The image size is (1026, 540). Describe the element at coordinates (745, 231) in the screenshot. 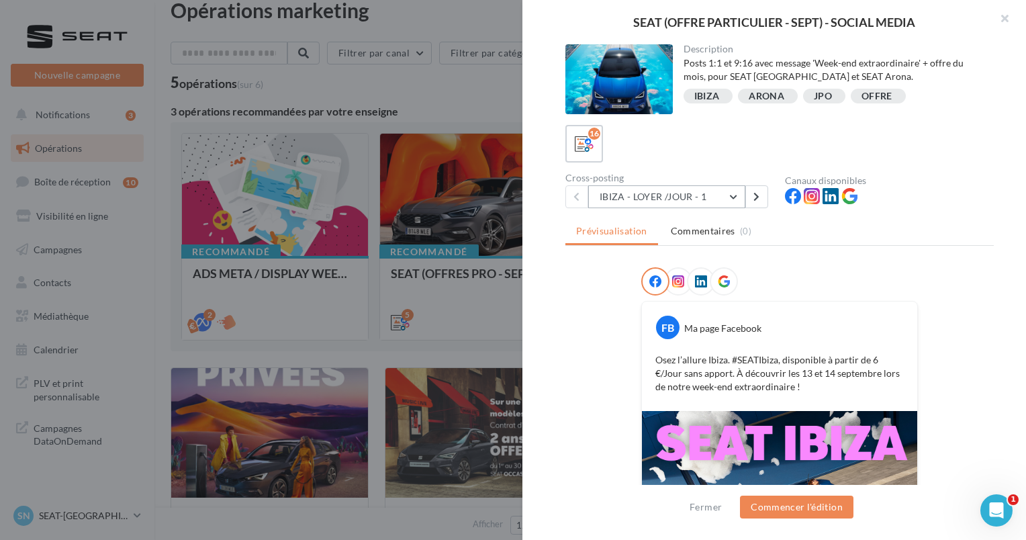

I see `span: (0)` at that location.